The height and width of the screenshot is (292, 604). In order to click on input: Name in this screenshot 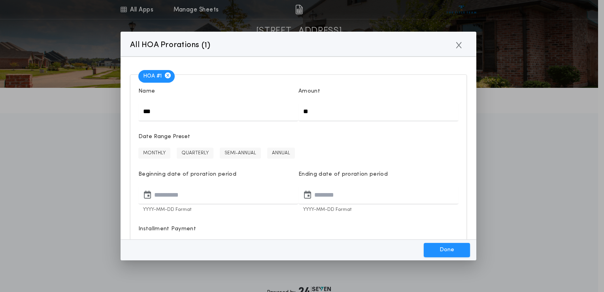, I will do `click(218, 111)`.